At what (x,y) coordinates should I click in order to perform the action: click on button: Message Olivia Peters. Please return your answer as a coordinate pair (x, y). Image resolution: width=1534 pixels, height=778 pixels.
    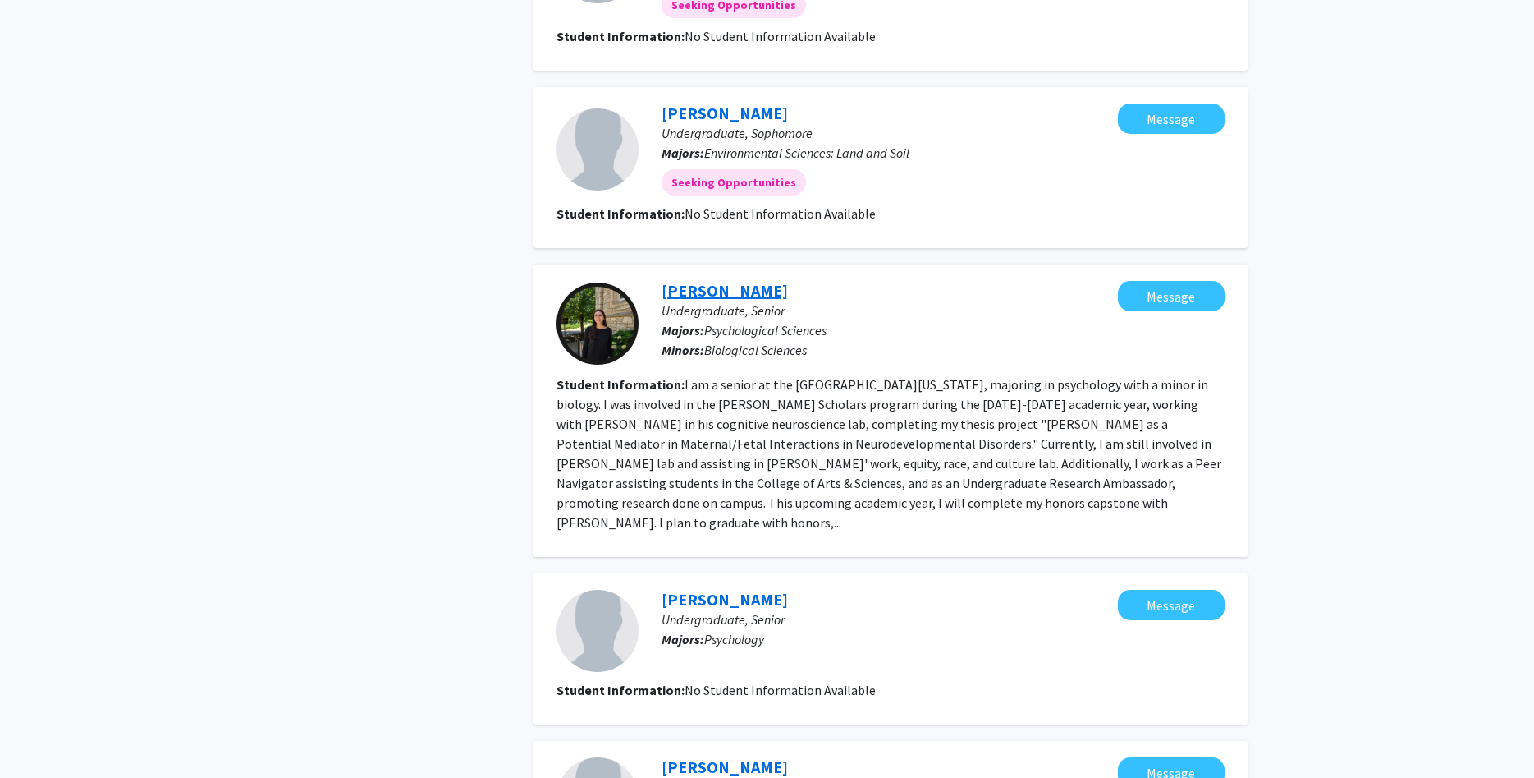
    Looking at the image, I should click on (1172, 604).